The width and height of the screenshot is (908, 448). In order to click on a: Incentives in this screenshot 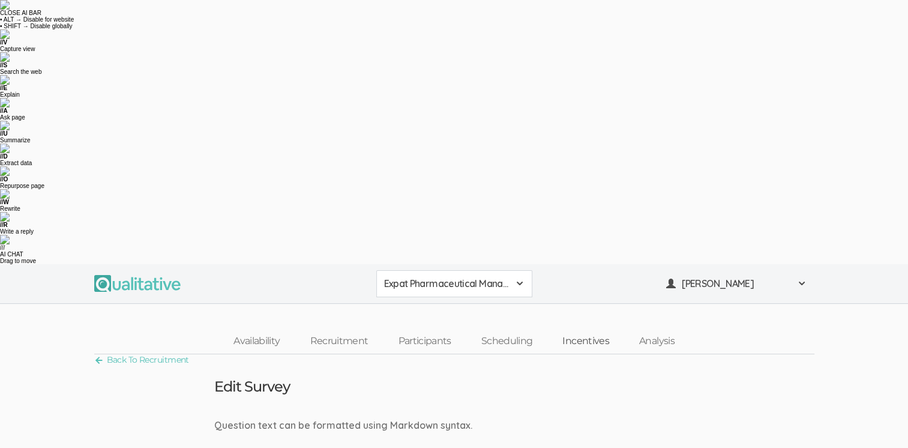, I will do `click(586, 341)`.